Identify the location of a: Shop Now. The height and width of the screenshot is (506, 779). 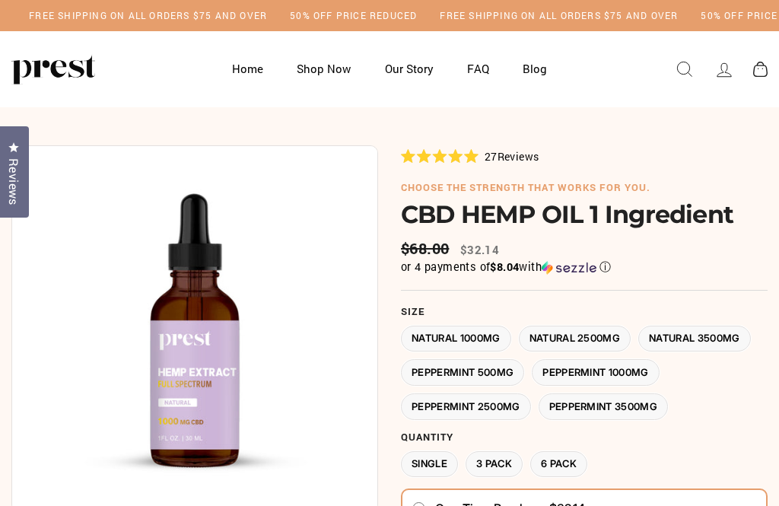
(323, 68).